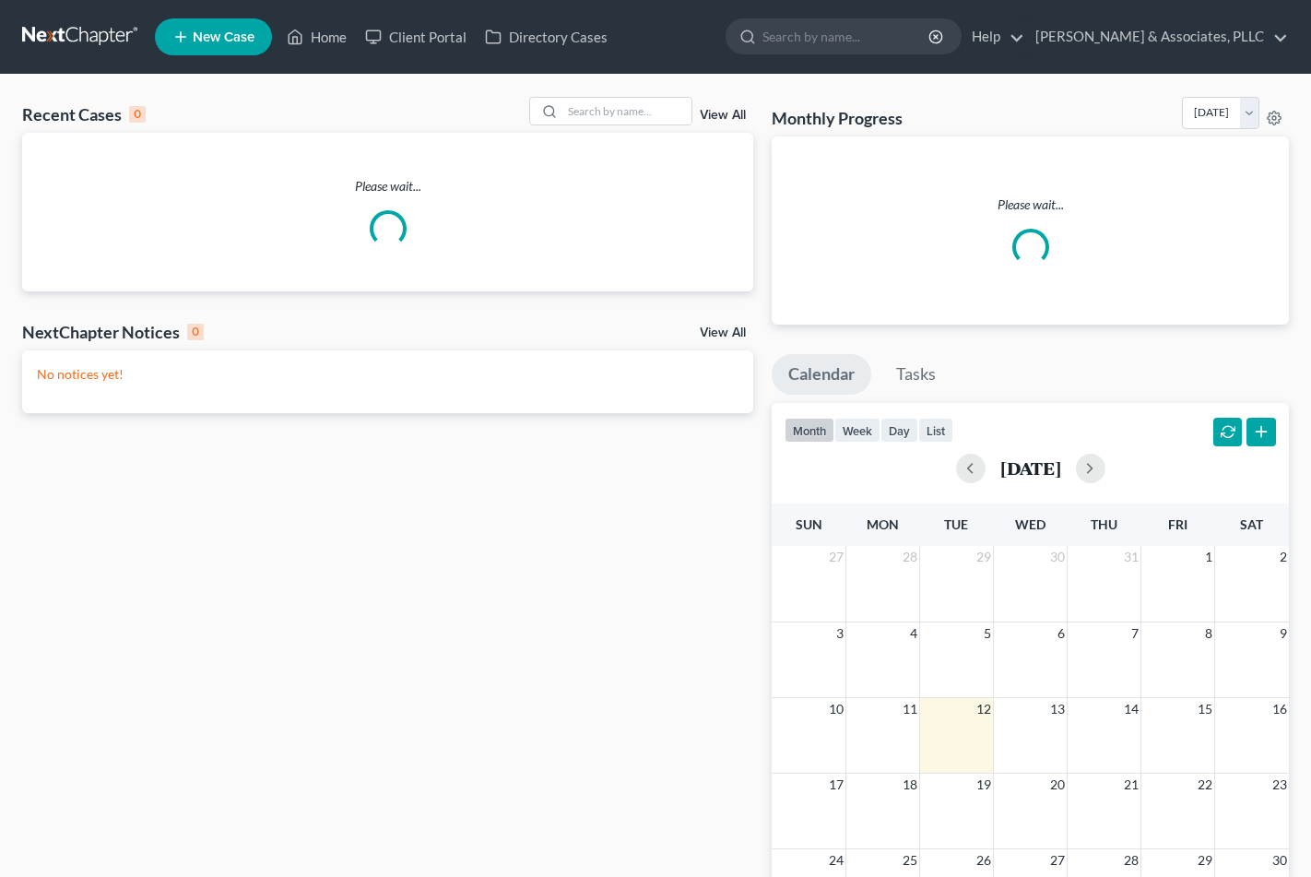 The width and height of the screenshot is (1311, 877). Describe the element at coordinates (1057, 784) in the screenshot. I see `span: 20` at that location.